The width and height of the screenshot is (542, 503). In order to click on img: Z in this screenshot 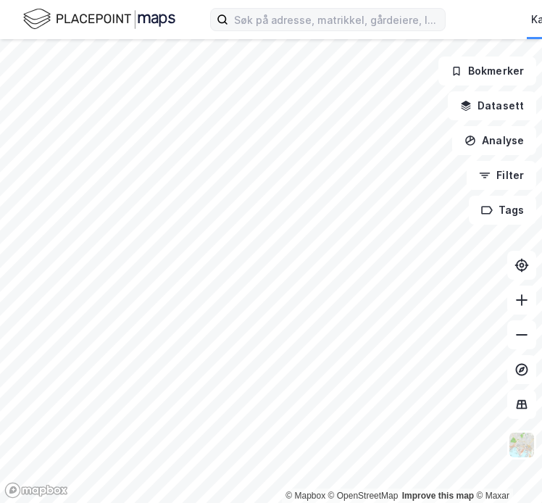, I will do `click(522, 445)`.